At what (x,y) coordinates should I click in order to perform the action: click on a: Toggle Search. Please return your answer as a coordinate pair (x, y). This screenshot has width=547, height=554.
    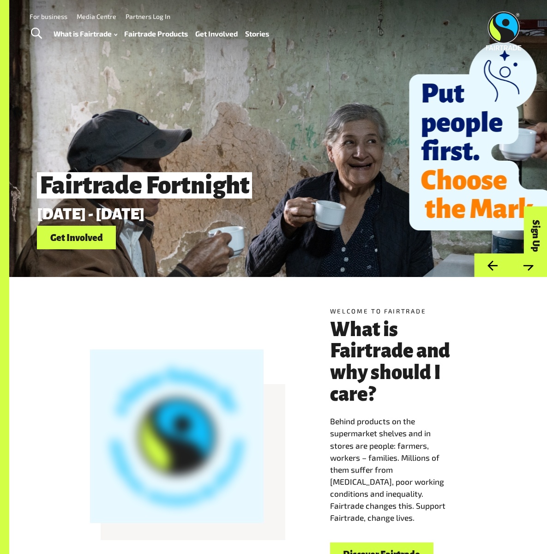
    Looking at the image, I should click on (36, 34).